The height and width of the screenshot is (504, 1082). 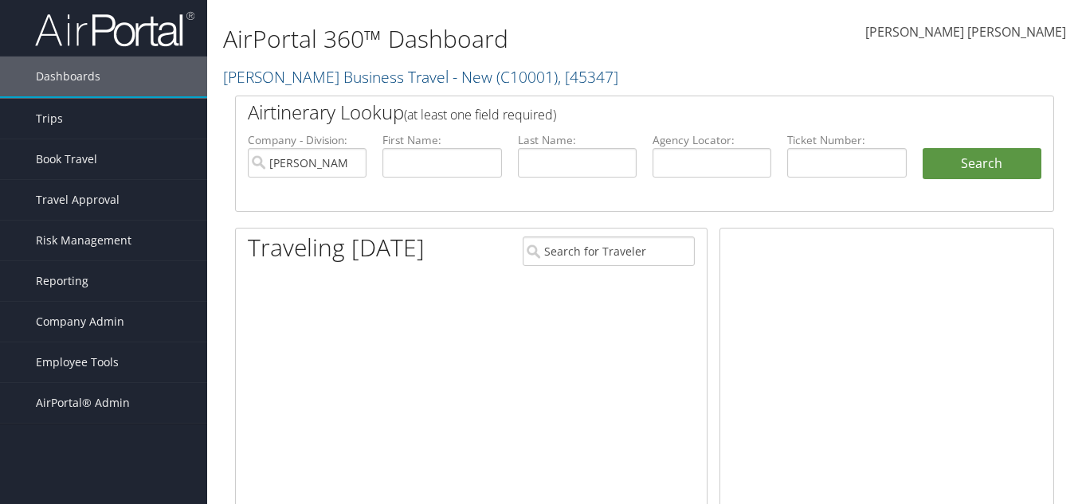 What do you see at coordinates (504, 39) in the screenshot?
I see `h1: AirPortal 360™ Dashboard` at bounding box center [504, 39].